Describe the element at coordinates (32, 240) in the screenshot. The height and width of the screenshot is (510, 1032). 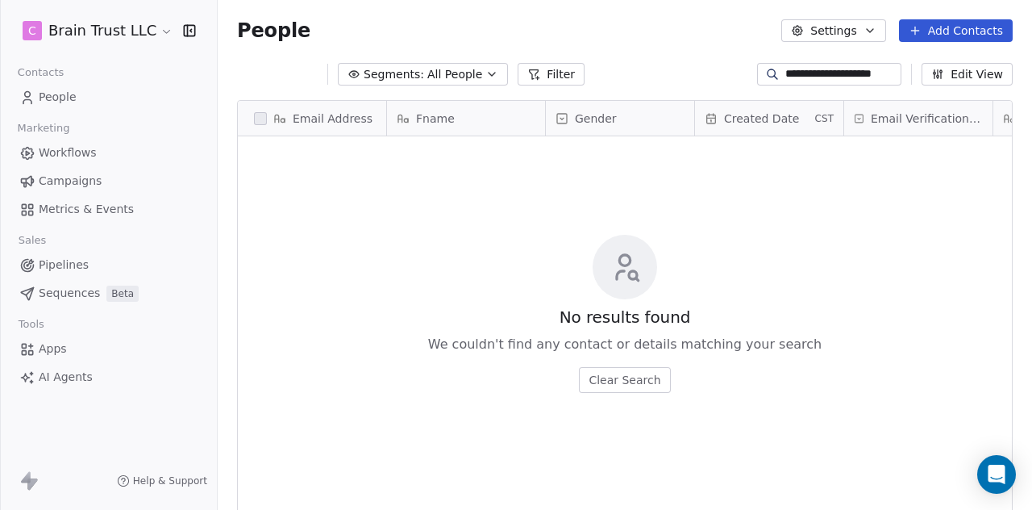
I see `span: Sales` at that location.